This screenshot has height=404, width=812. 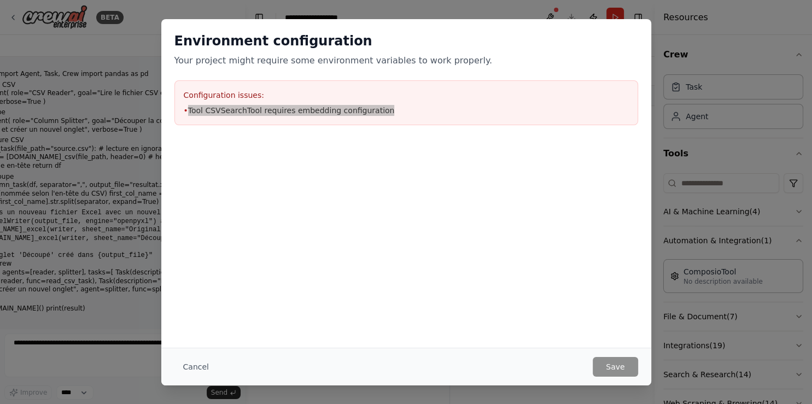 What do you see at coordinates (406, 61) in the screenshot?
I see `p: Your project might require some environment variables to work properly.` at bounding box center [406, 61].